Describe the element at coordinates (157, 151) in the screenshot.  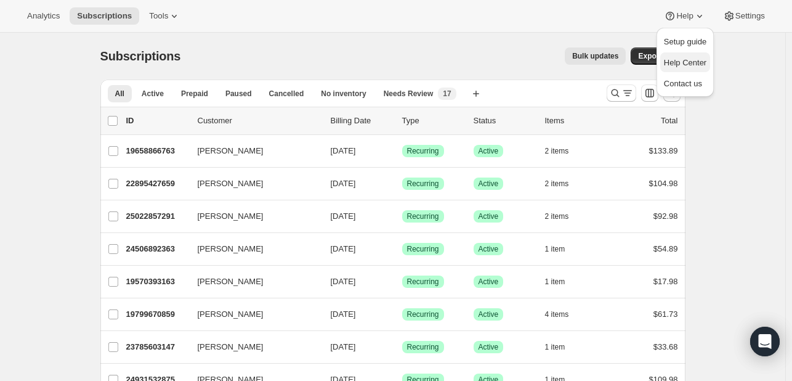
I see `p: 19658866763` at that location.